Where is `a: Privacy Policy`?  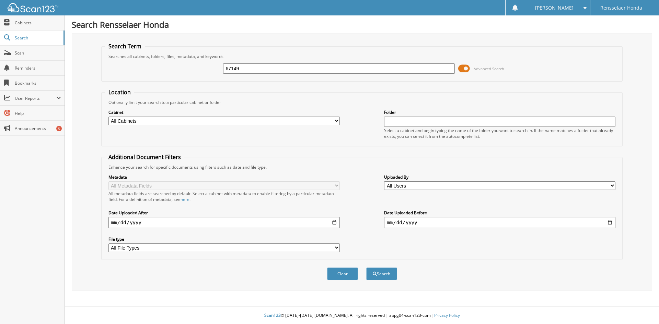
a: Privacy Policy is located at coordinates (447, 315).